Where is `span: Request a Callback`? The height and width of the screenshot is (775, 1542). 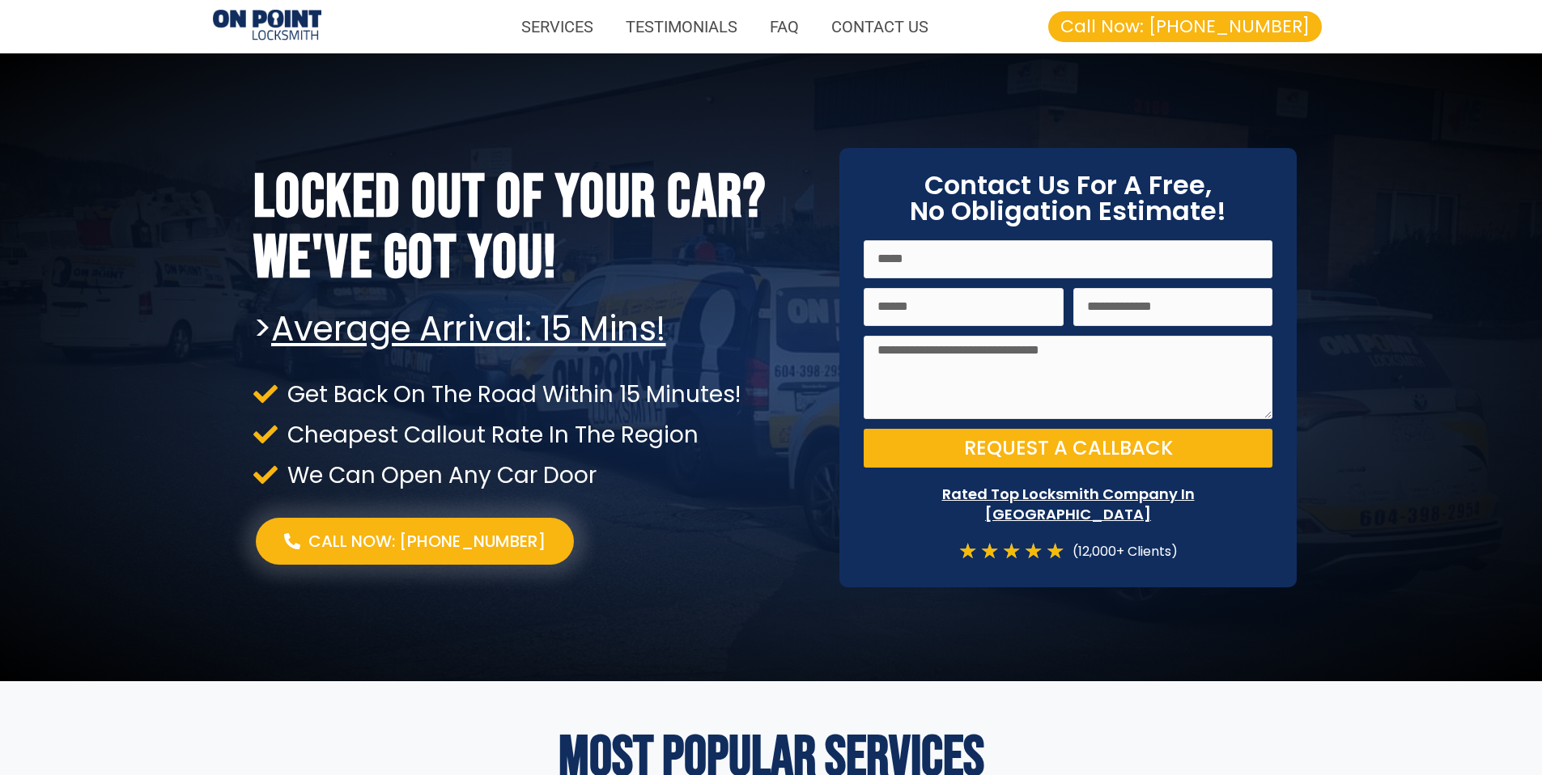 span: Request a Callback is located at coordinates (1069, 448).